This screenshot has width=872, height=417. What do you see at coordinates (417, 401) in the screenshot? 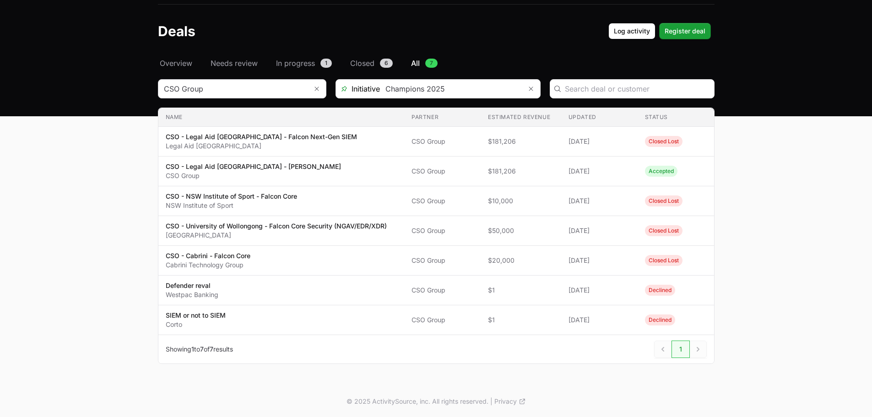
I see `p: © 2025 ActivitySource, inc. All rights reserved.` at bounding box center [417, 401].